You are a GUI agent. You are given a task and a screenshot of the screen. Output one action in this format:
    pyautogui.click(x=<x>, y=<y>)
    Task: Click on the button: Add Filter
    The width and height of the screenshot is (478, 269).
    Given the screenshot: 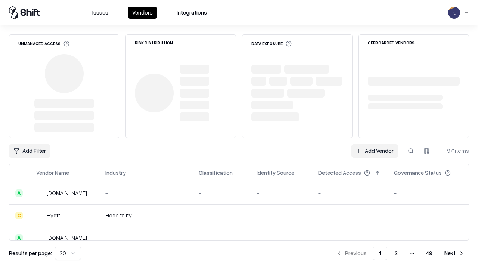 What is the action you would take?
    pyautogui.click(x=30, y=151)
    